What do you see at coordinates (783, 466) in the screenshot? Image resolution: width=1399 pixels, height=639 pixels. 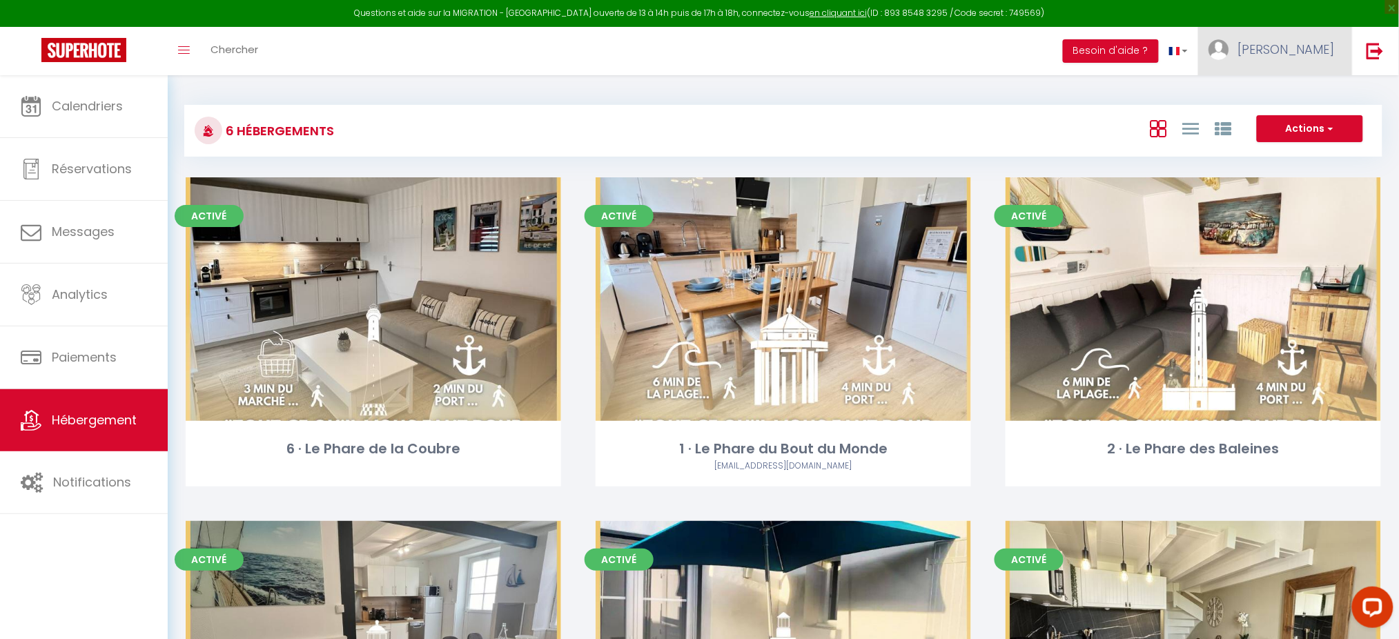 I see `div: Airbnb` at bounding box center [783, 466].